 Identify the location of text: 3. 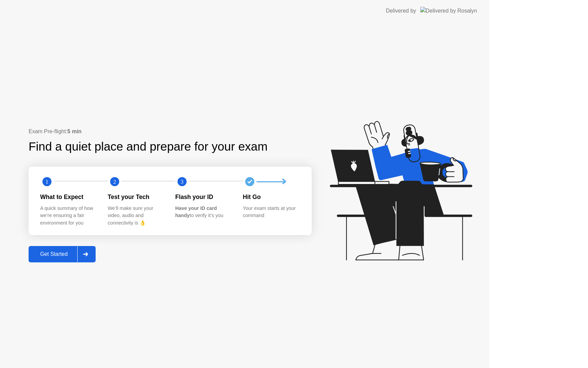
(182, 181).